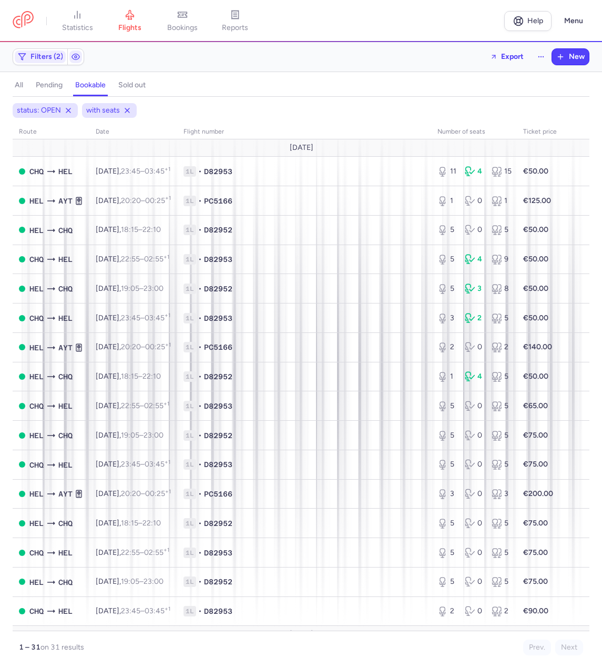  I want to click on h4: all, so click(19, 85).